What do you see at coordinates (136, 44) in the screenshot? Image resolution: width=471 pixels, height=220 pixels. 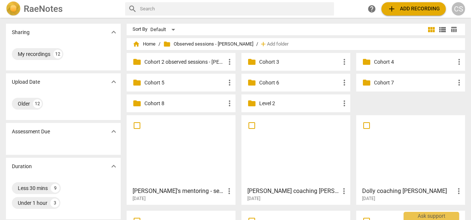 I see `span: home` at bounding box center [136, 44].